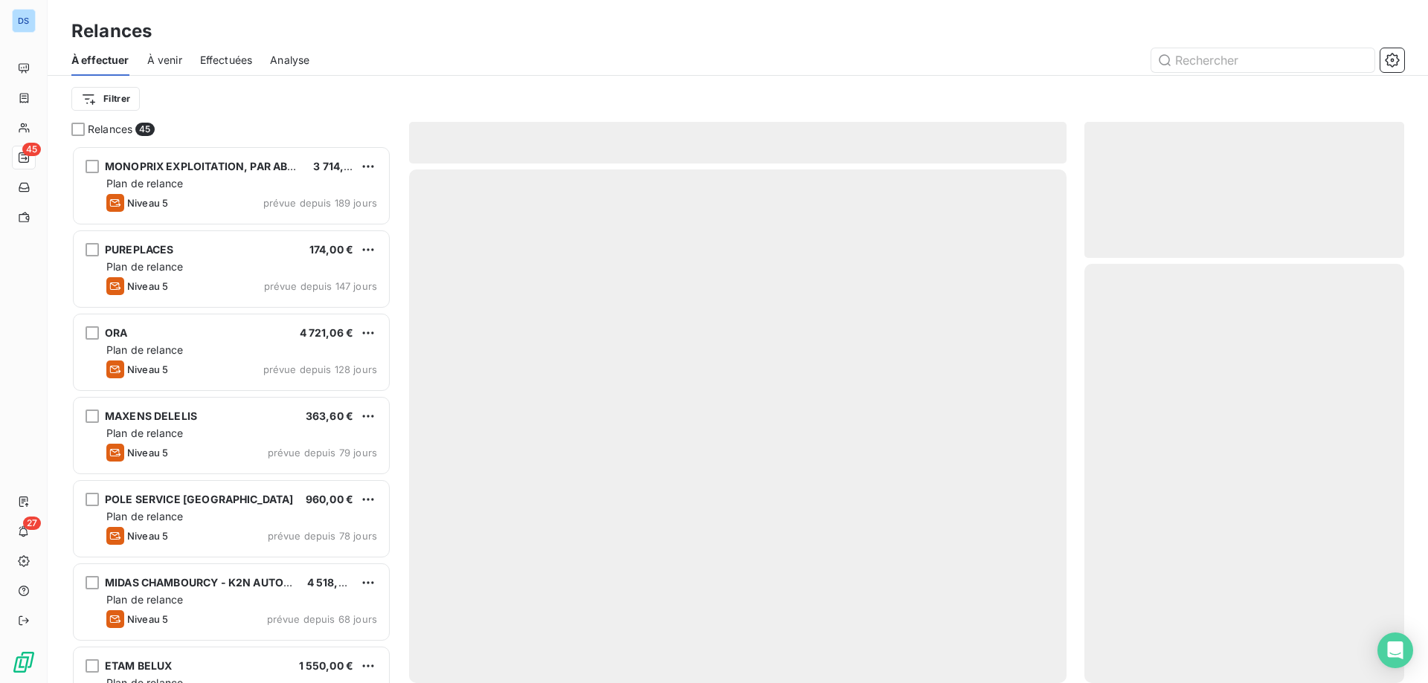 This screenshot has width=1428, height=683. I want to click on span: MAXENS DELELIS, so click(151, 416).